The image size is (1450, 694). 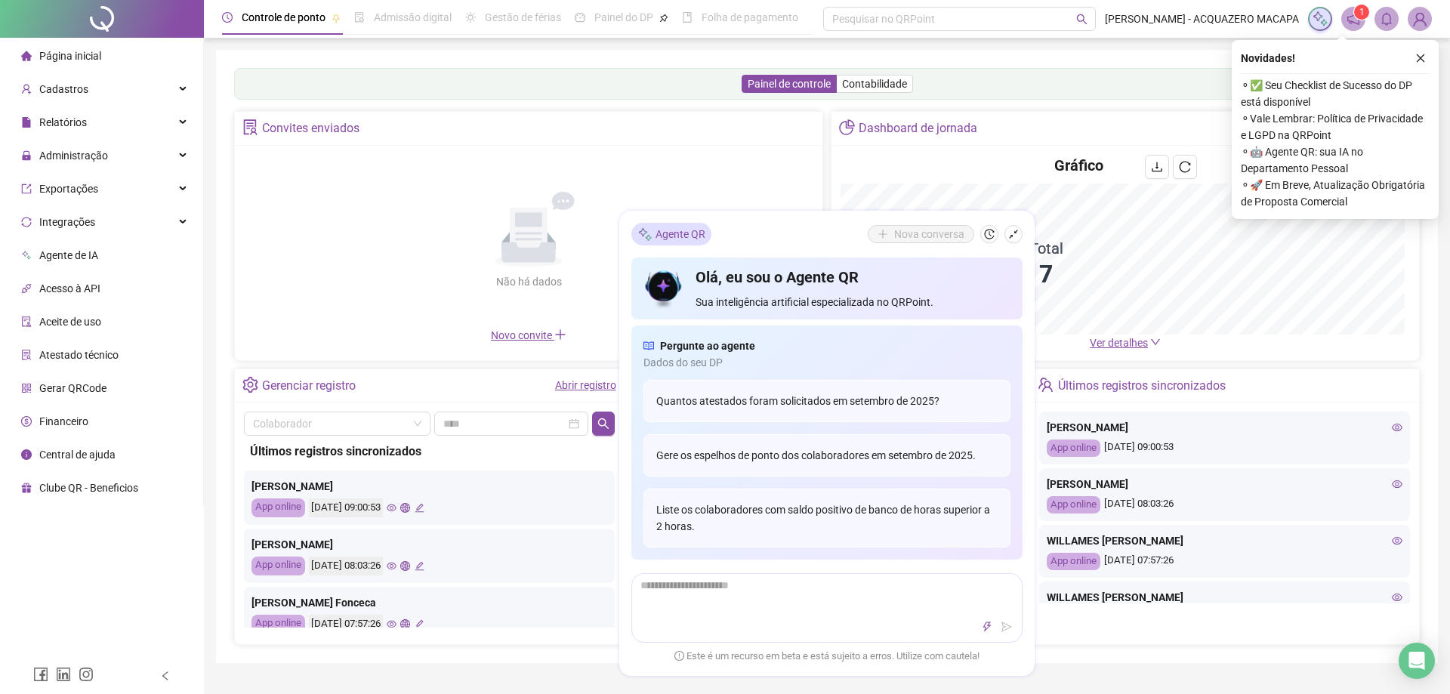 What do you see at coordinates (585, 385) in the screenshot?
I see `a: Abrir registro` at bounding box center [585, 385].